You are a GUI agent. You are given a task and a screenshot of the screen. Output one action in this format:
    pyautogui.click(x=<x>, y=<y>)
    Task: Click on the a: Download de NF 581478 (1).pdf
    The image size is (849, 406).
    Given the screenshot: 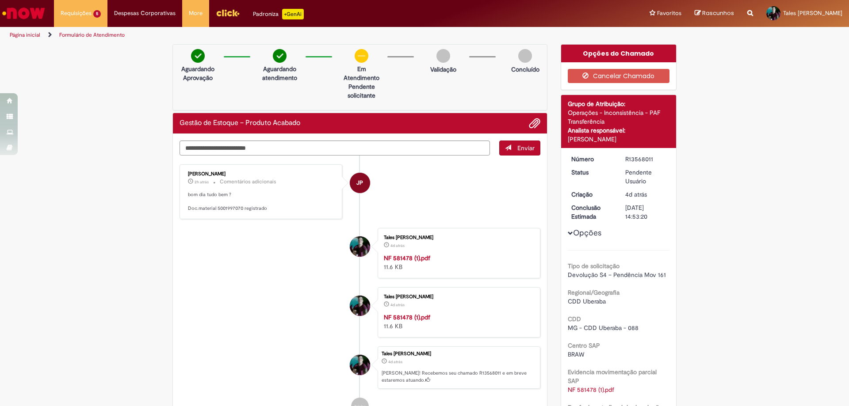 What is the action you would take?
    pyautogui.click(x=590, y=390)
    